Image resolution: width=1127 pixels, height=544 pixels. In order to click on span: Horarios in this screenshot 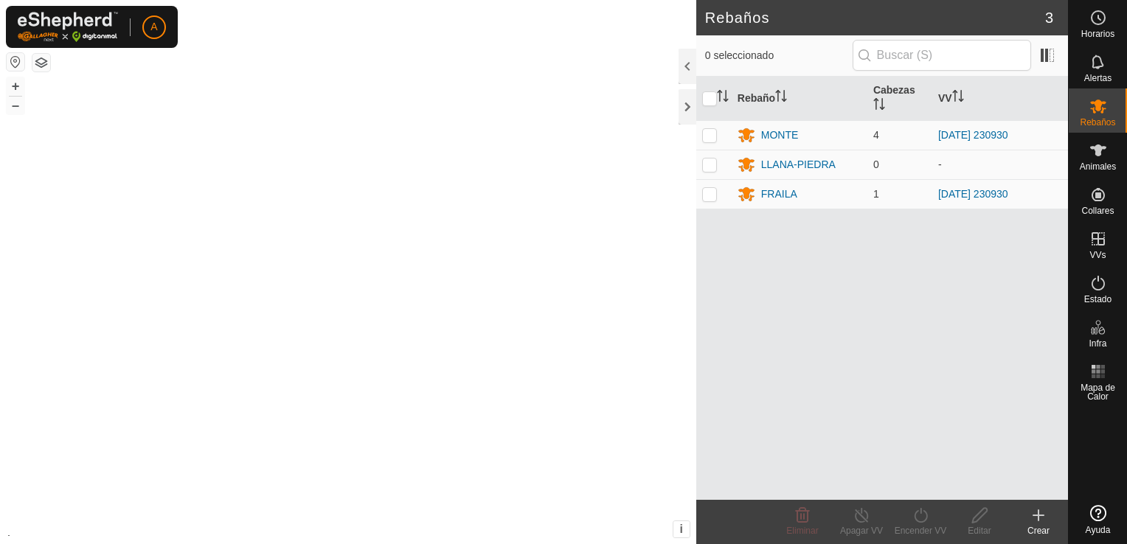, I will do `click(1097, 34)`.